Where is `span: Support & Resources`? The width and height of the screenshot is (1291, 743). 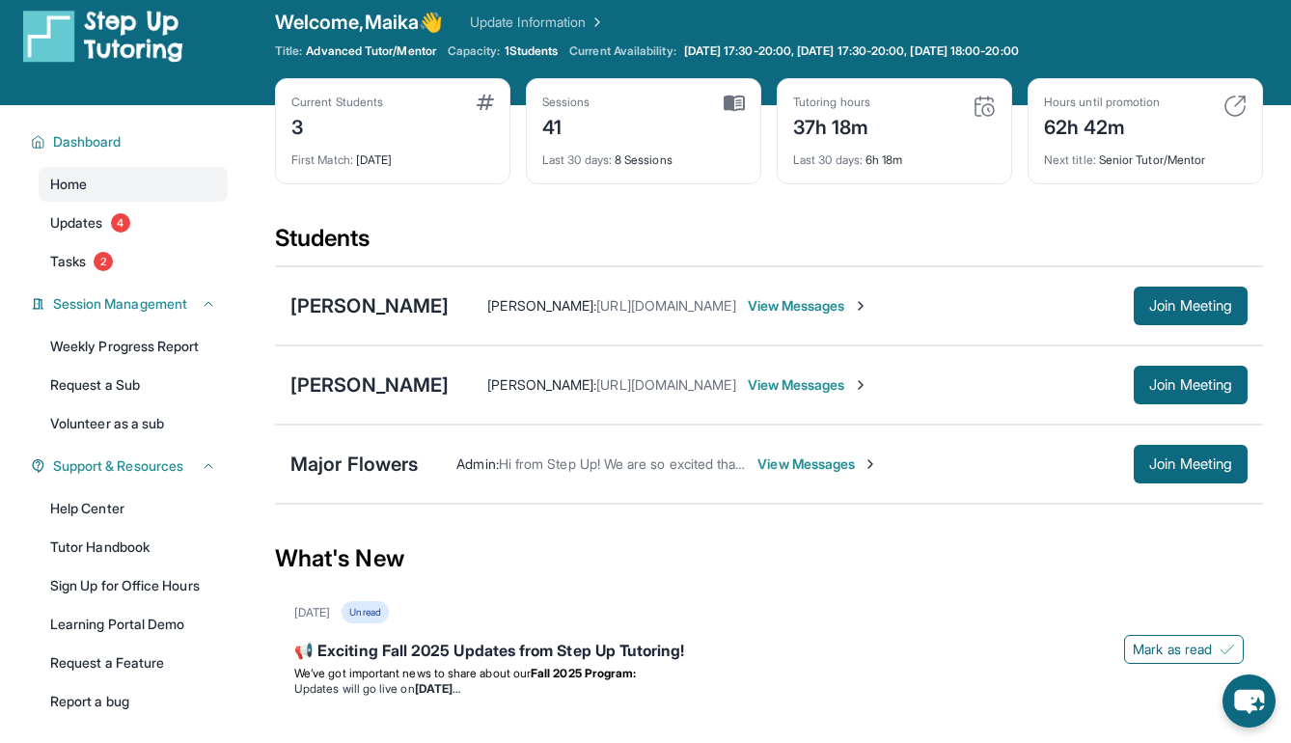
span: Support & Resources is located at coordinates (118, 466).